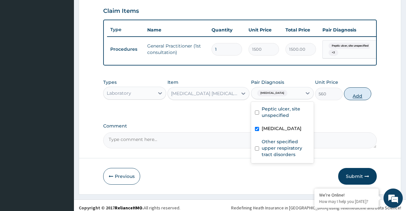 The image size is (406, 211). I want to click on strong: Copyright © 2017 ., so click(111, 208).